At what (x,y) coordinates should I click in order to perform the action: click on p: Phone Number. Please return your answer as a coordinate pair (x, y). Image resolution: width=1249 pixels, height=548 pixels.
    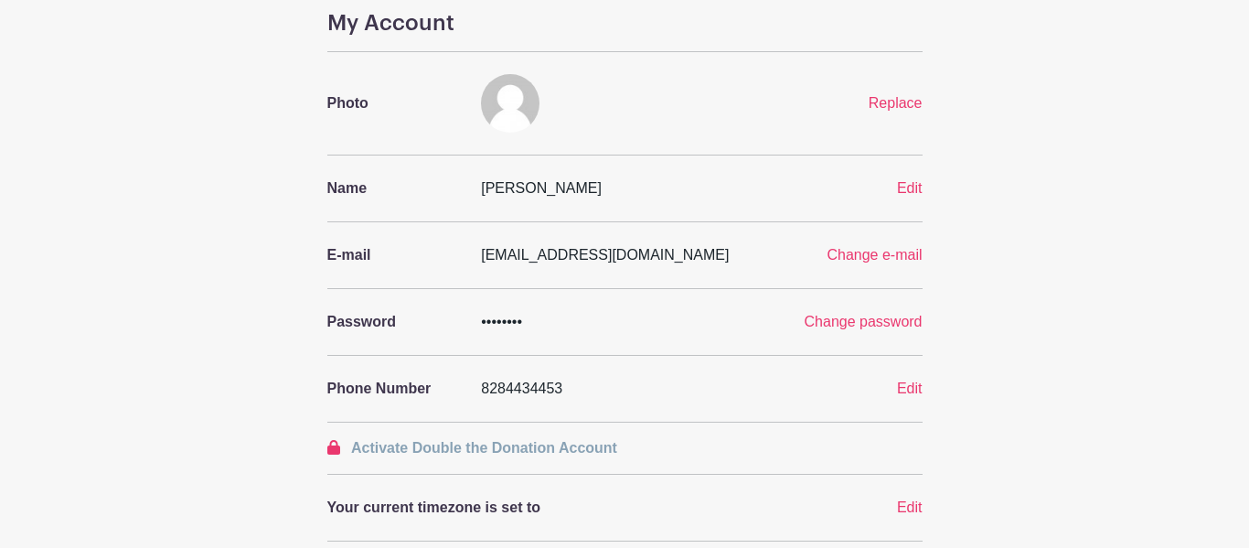
    Looking at the image, I should click on (393, 389).